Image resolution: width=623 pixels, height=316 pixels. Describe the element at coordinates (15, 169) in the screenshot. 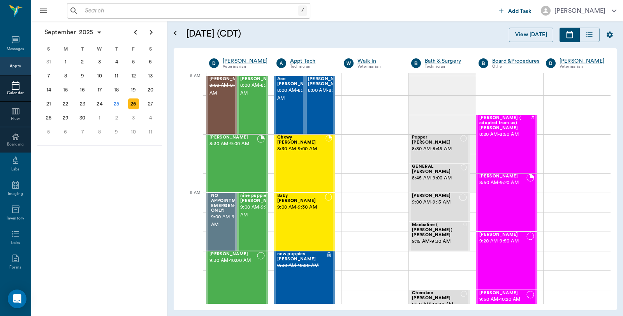

I see `div: Labs` at that location.